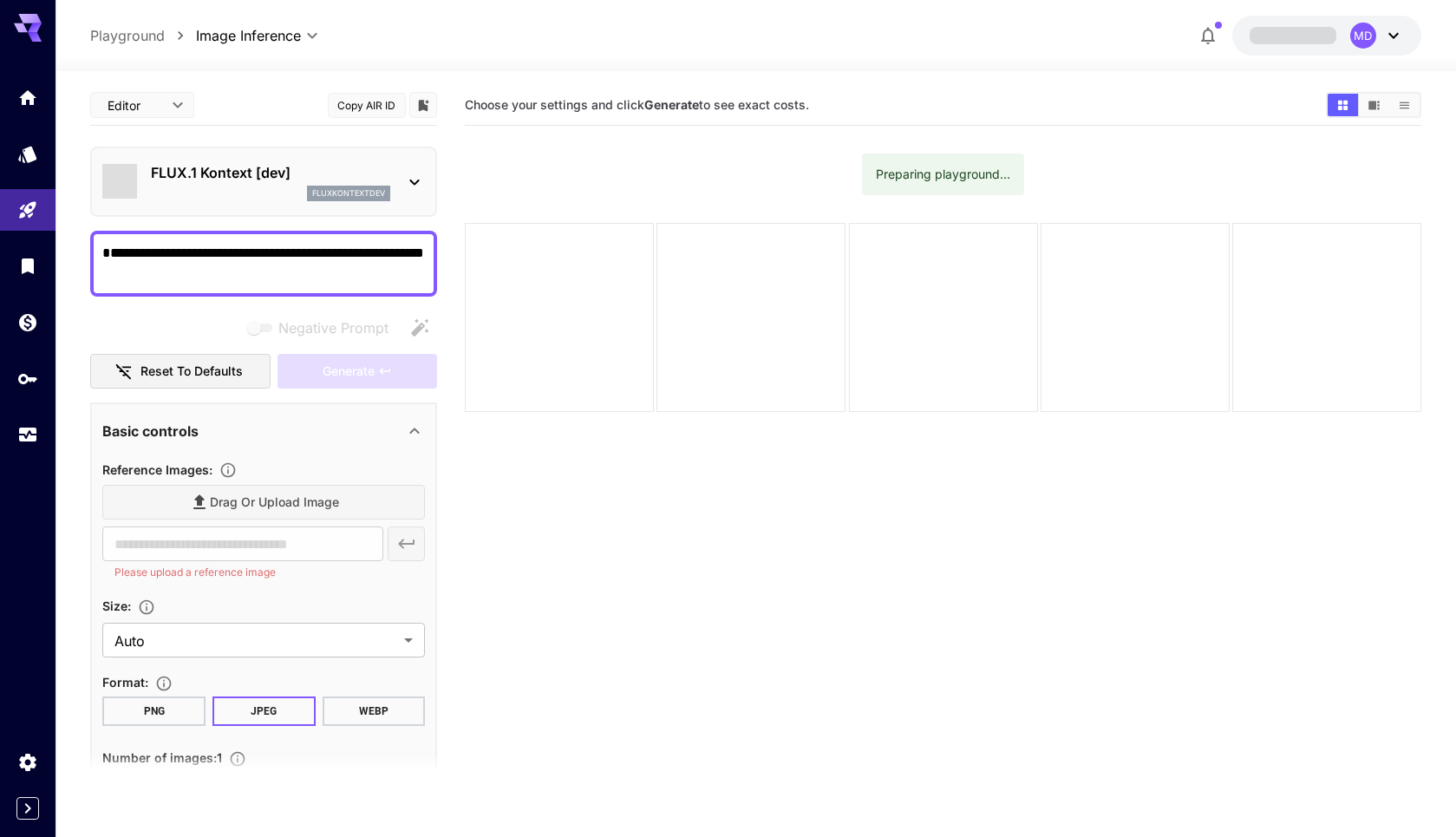 The height and width of the screenshot is (837, 1456). I want to click on p: Basic controls, so click(150, 431).